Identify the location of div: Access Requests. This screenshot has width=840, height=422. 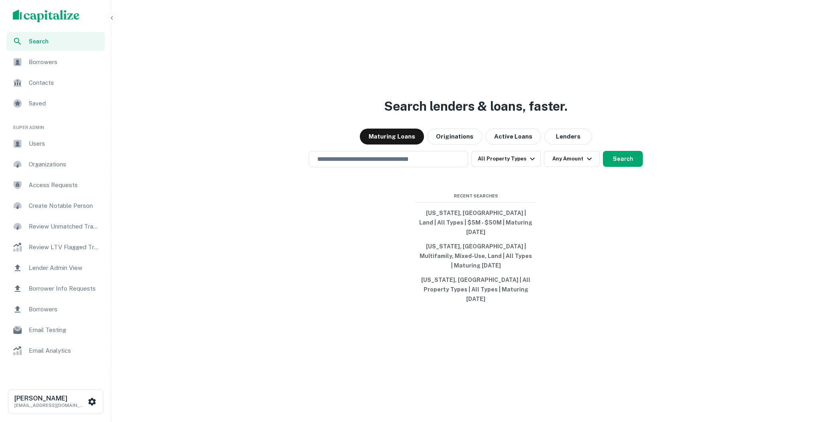
(55, 185).